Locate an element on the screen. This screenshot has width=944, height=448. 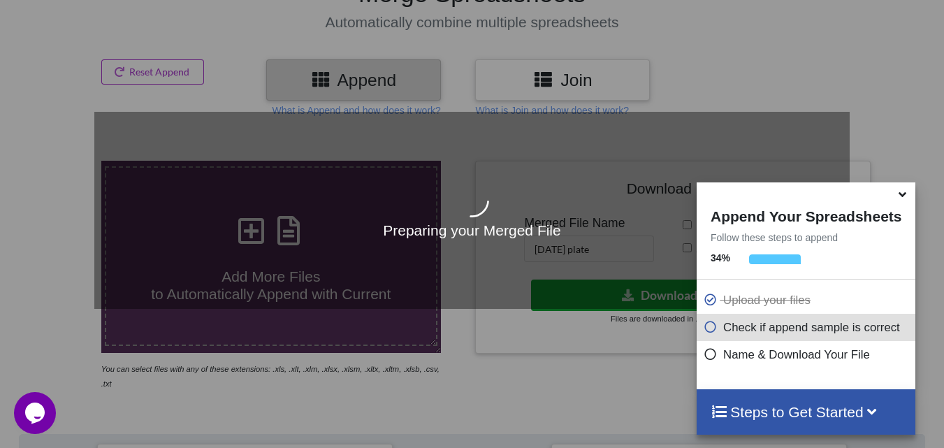
p: Upload your files is located at coordinates (808, 300).